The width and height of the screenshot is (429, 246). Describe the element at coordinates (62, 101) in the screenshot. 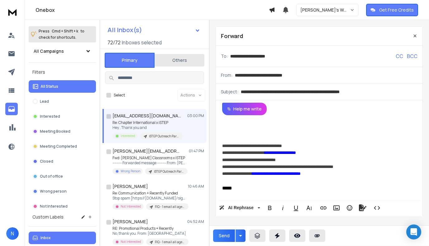

I see `button: Lead` at that location.